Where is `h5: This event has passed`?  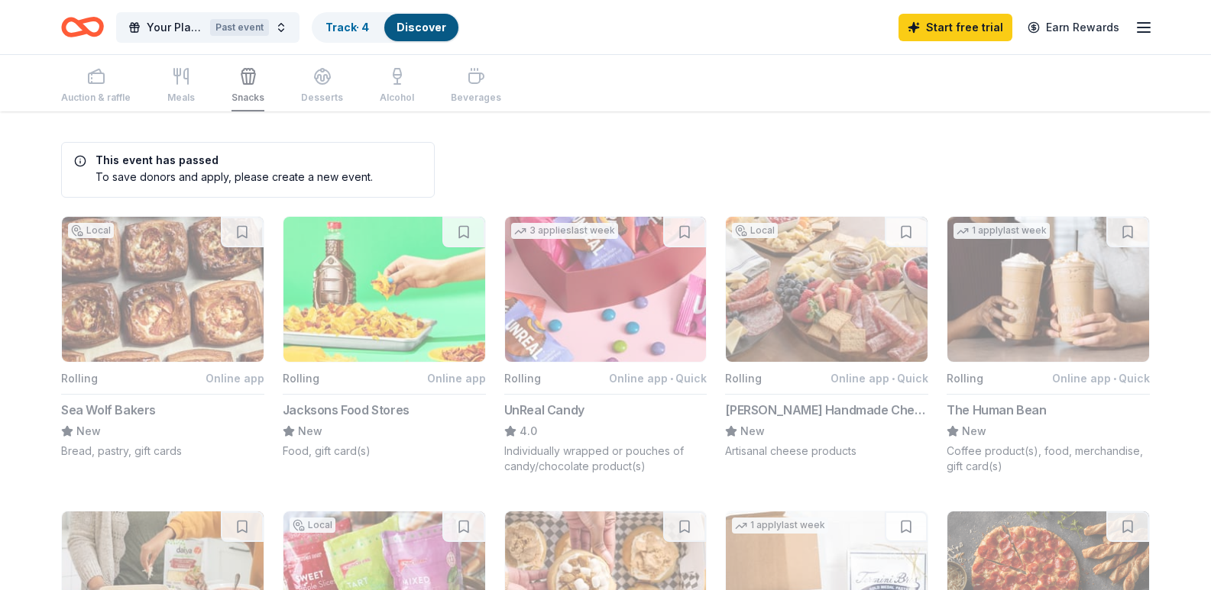 h5: This event has passed is located at coordinates (223, 160).